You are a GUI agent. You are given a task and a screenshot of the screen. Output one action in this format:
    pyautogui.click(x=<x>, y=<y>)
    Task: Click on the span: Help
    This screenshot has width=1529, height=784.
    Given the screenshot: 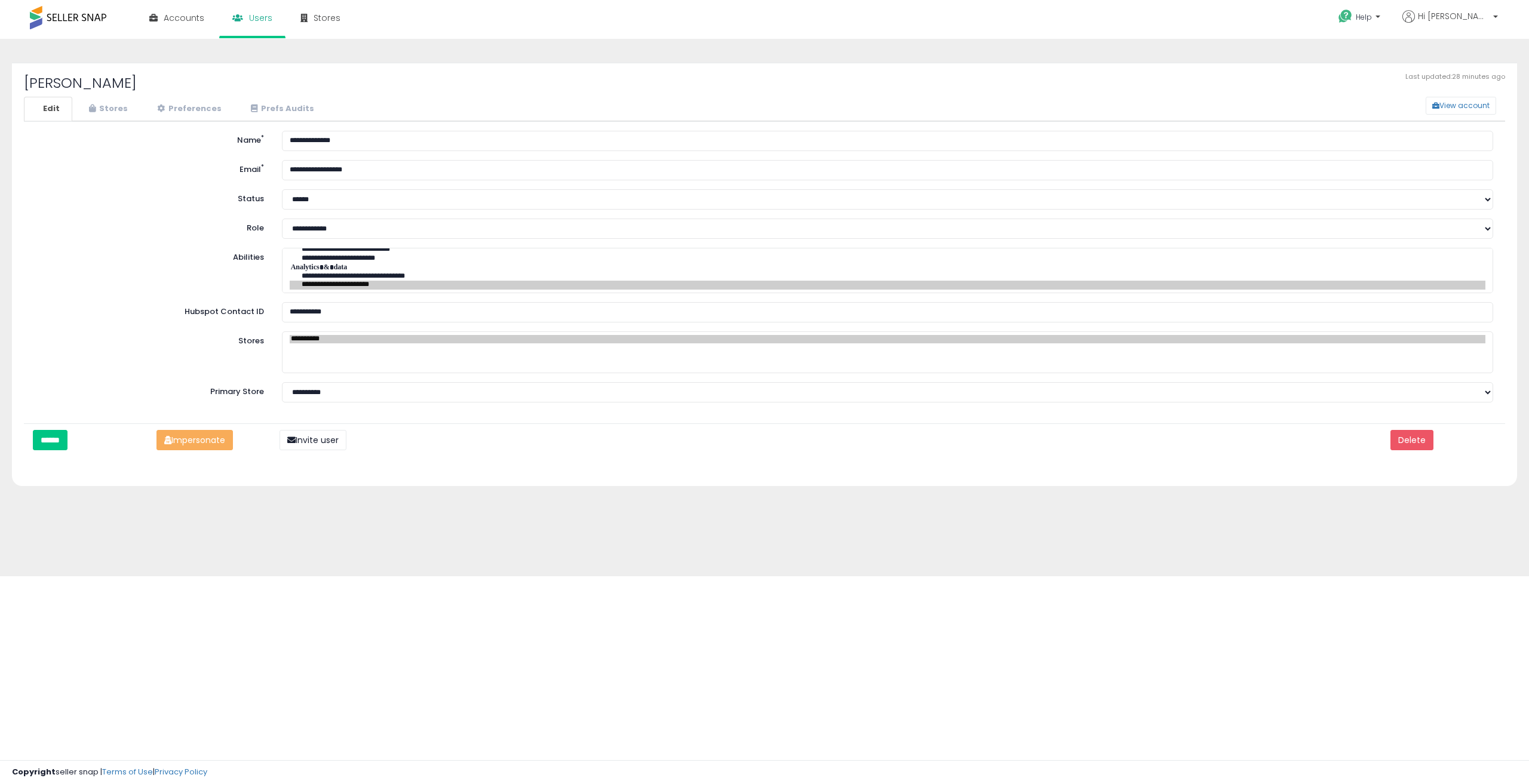 What is the action you would take?
    pyautogui.click(x=1363, y=17)
    